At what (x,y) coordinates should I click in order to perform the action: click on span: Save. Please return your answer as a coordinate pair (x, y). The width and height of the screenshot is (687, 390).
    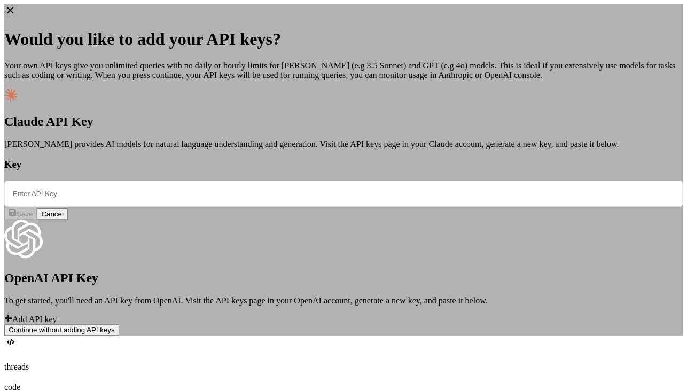
    Looking at the image, I should click on (25, 214).